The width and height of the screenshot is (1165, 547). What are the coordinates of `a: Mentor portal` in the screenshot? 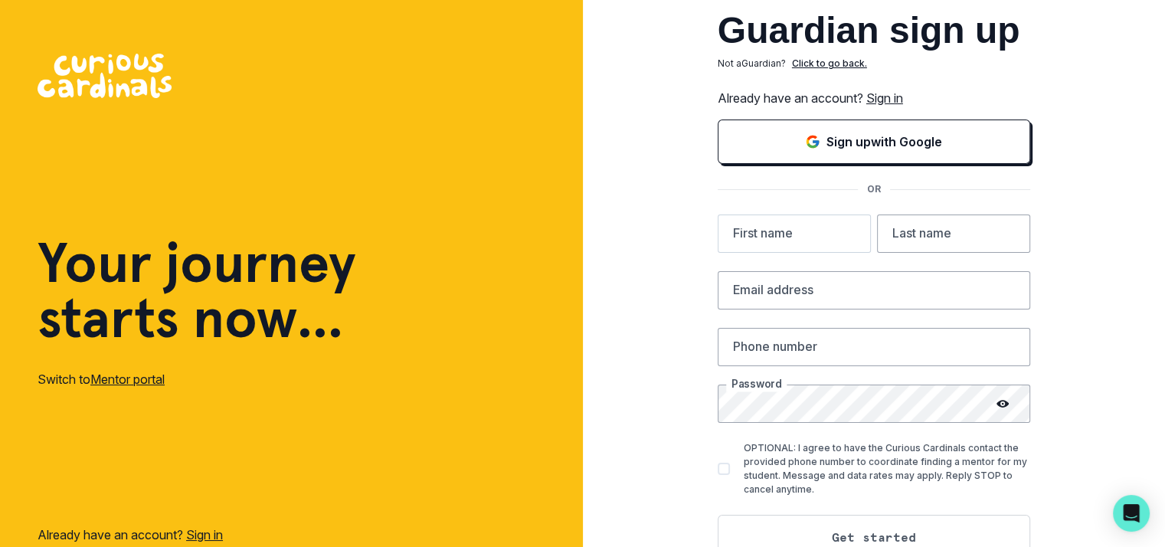 It's located at (127, 379).